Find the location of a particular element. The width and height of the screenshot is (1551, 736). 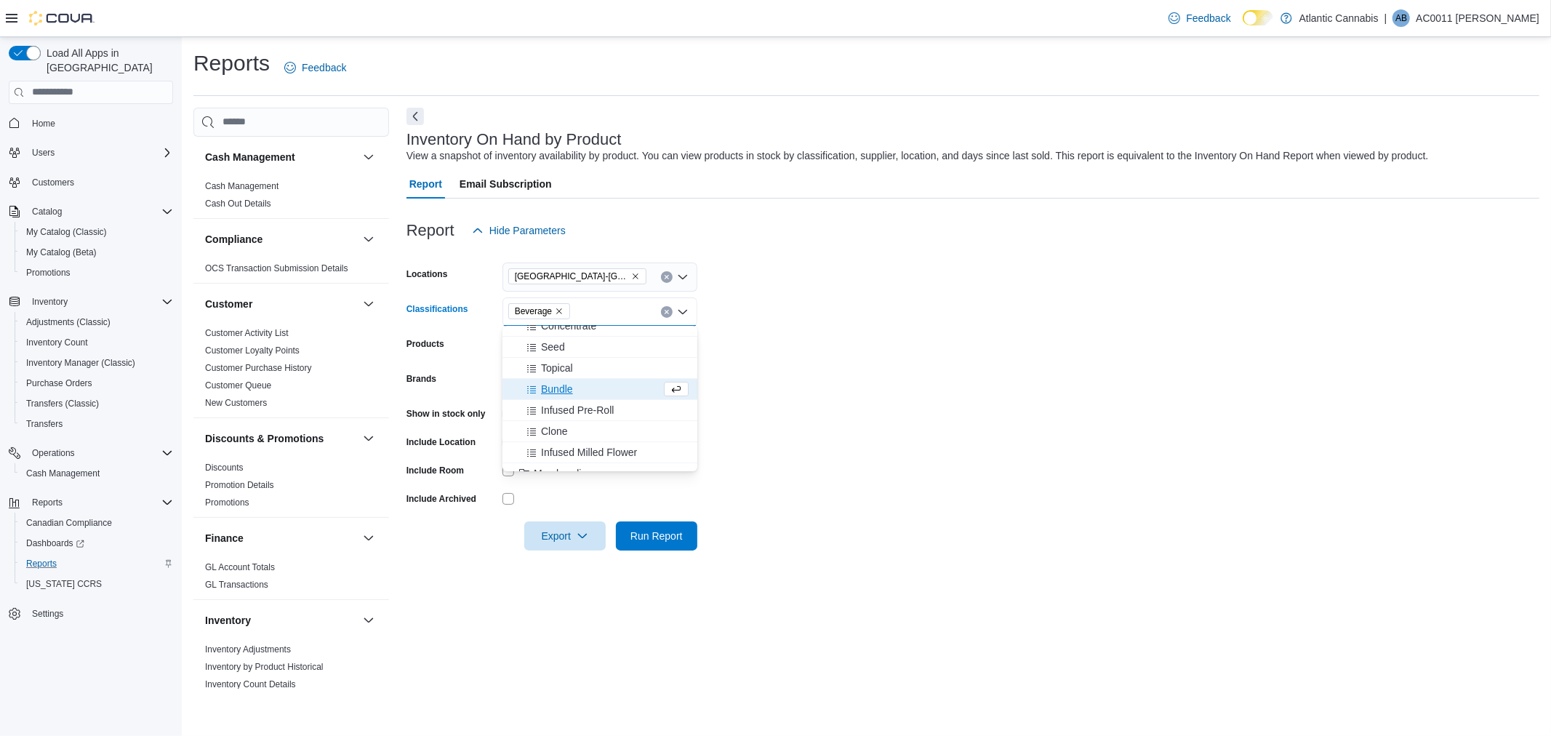

span: Operations is located at coordinates (100, 453).